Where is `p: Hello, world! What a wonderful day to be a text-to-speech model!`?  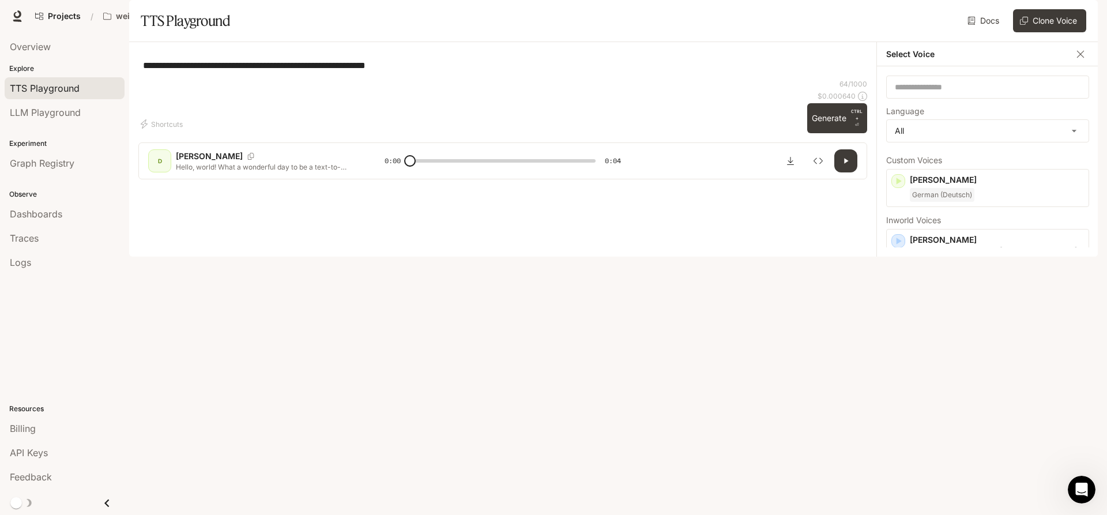 p: Hello, world! What a wonderful day to be a text-to-speech model! is located at coordinates (266, 167).